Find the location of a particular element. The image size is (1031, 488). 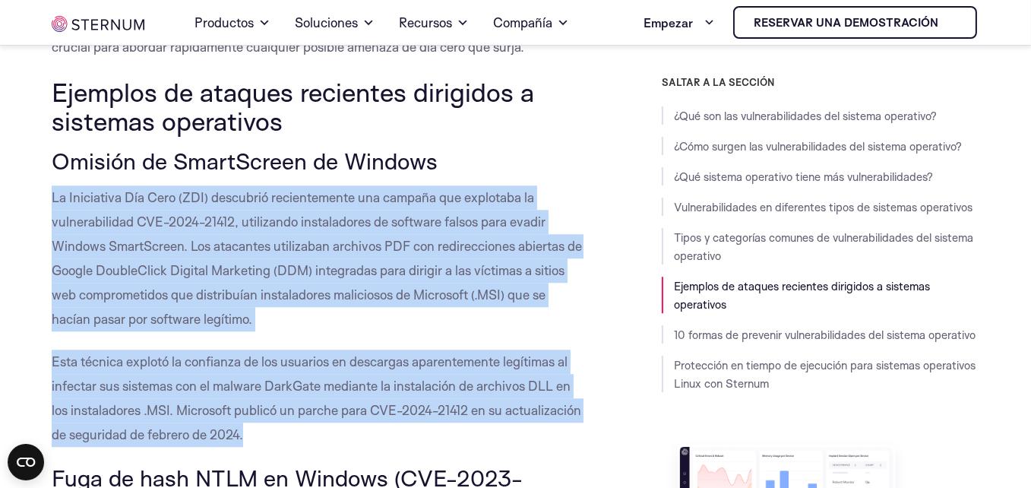

font: ¿Qué son las vulnerabilidades del sistema operativo? is located at coordinates (806, 116).